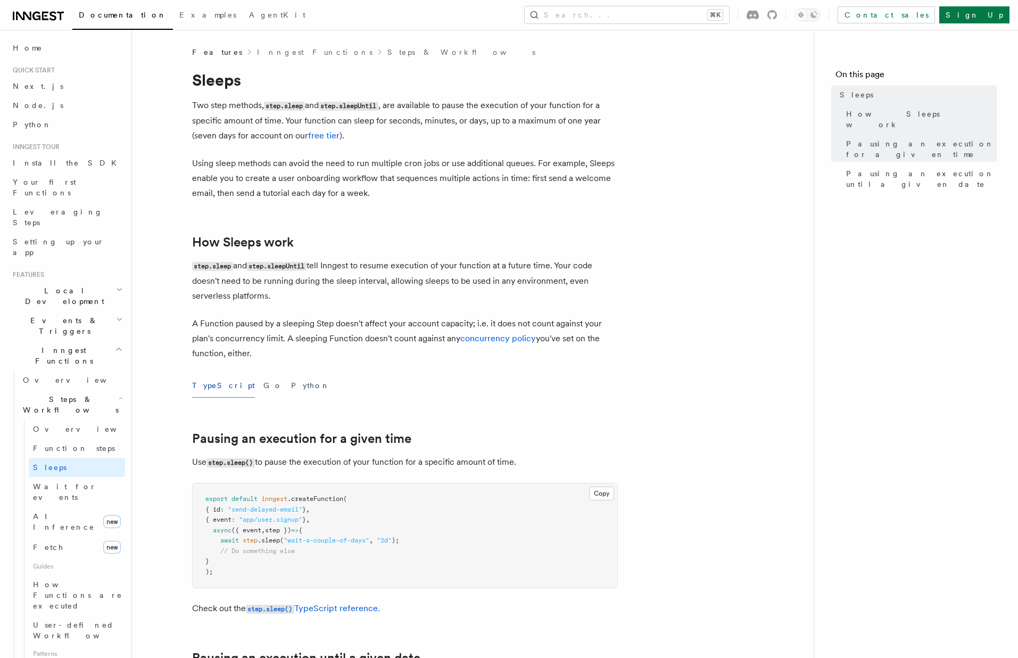 This screenshot has height=658, width=1018. What do you see at coordinates (314, 52) in the screenshot?
I see `a: Inngest Functions` at bounding box center [314, 52].